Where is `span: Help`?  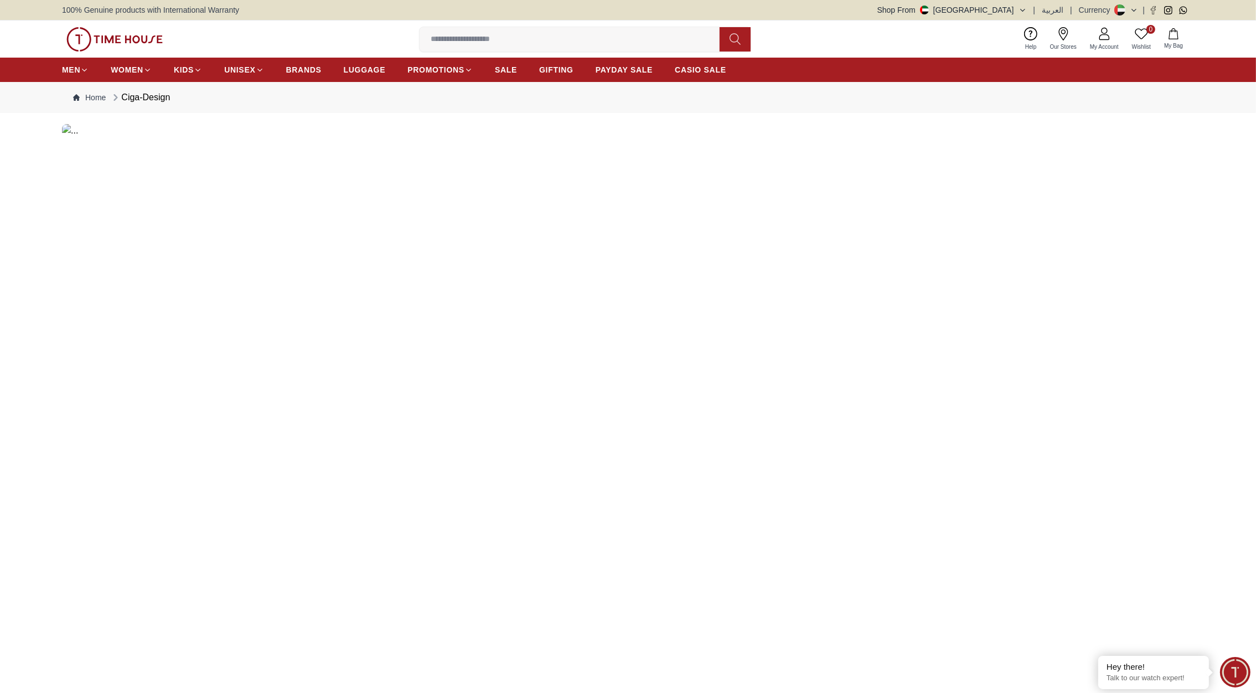 span: Help is located at coordinates (1031, 47).